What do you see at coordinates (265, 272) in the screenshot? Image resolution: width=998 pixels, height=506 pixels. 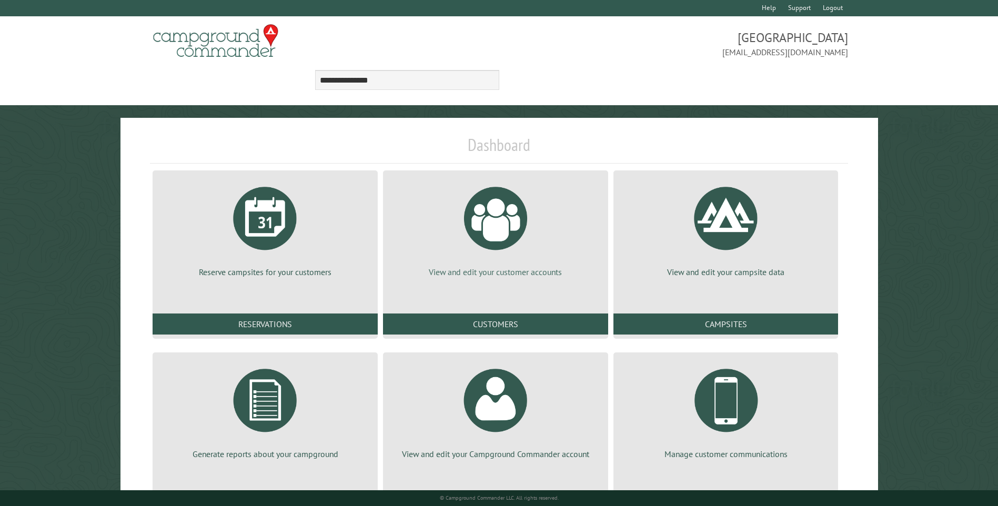 I see `p: Reserve campsites for your customers` at bounding box center [265, 272].